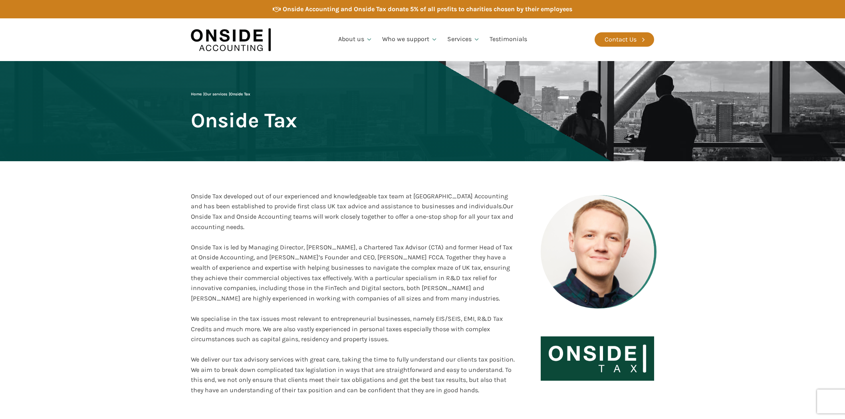  Describe the element at coordinates (355, 40) in the screenshot. I see `a: About us` at that location.